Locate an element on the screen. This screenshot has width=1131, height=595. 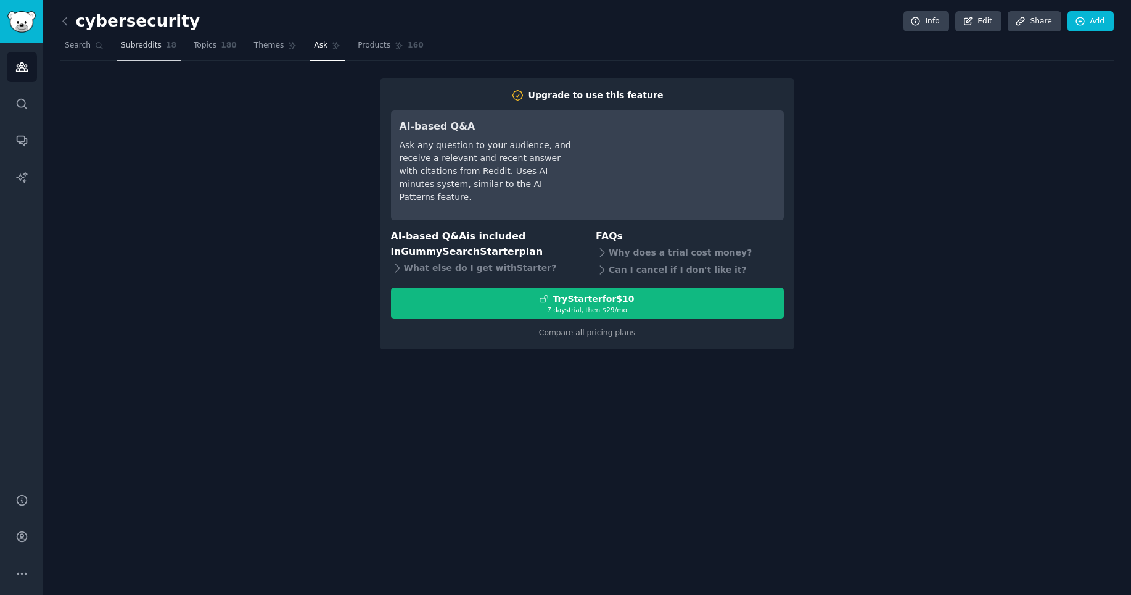
a: Compare all pricing plans is located at coordinates (587, 333).